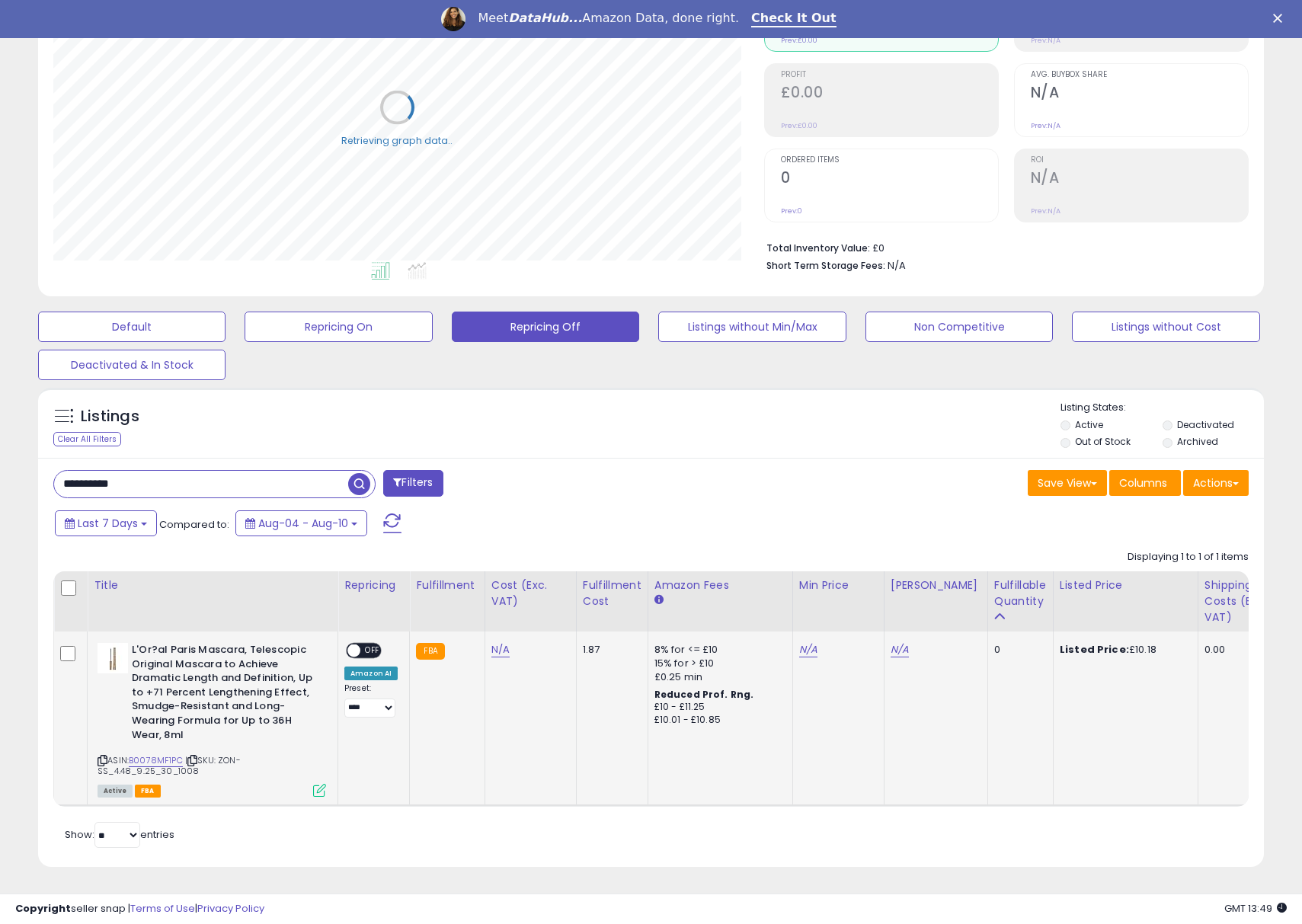  I want to click on img: Profile image for Georgie, so click(453, 19).